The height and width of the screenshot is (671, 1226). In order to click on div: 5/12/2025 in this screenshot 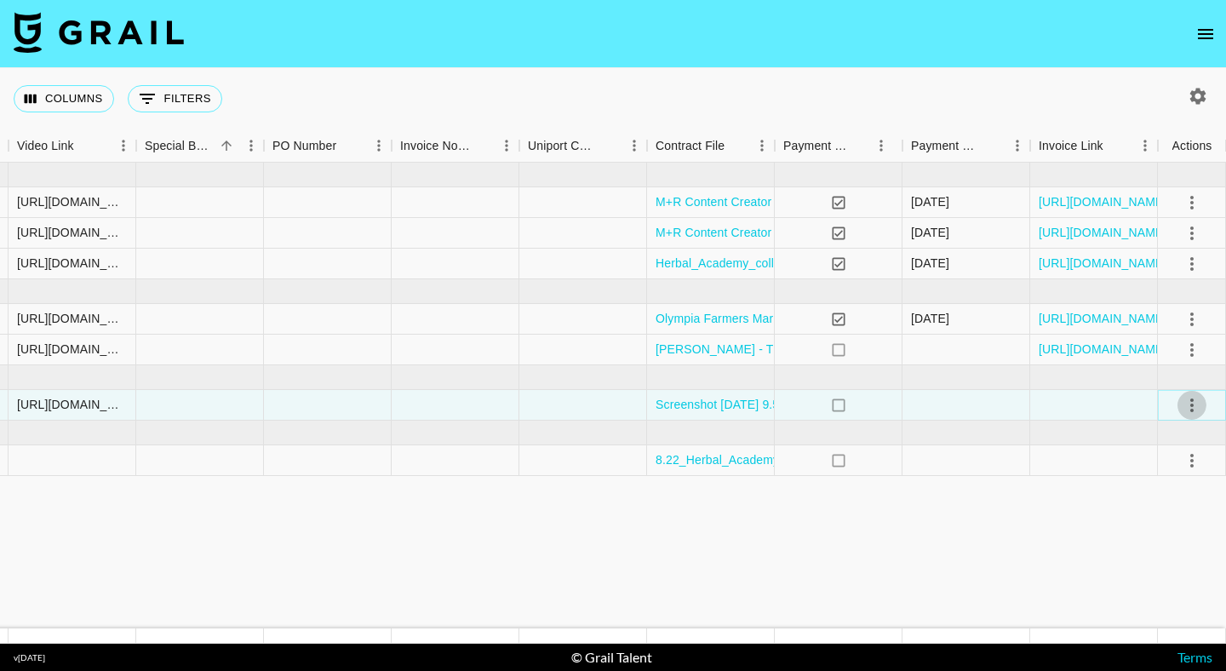, I will do `click(930, 202)`.